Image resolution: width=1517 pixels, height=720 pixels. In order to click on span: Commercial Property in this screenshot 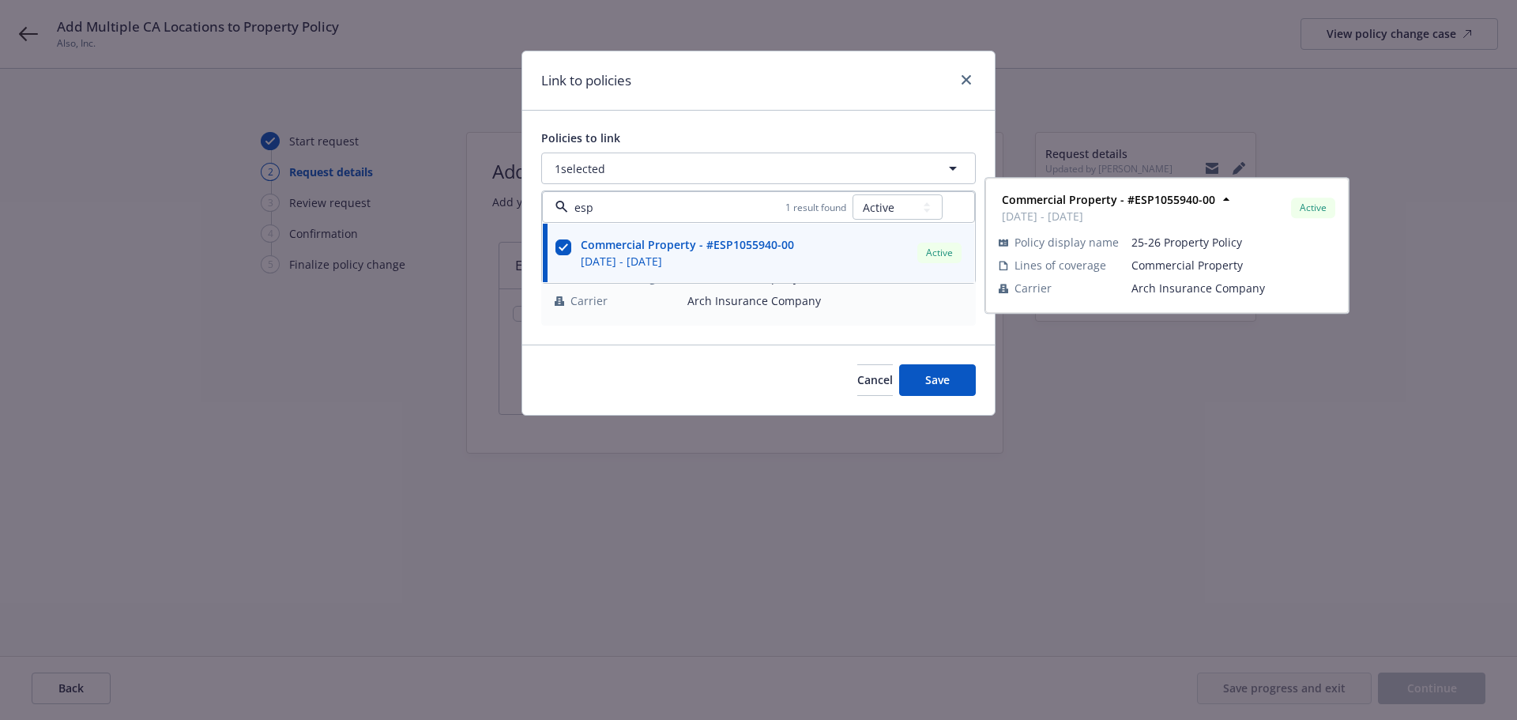, I will do `click(1234, 265)`.